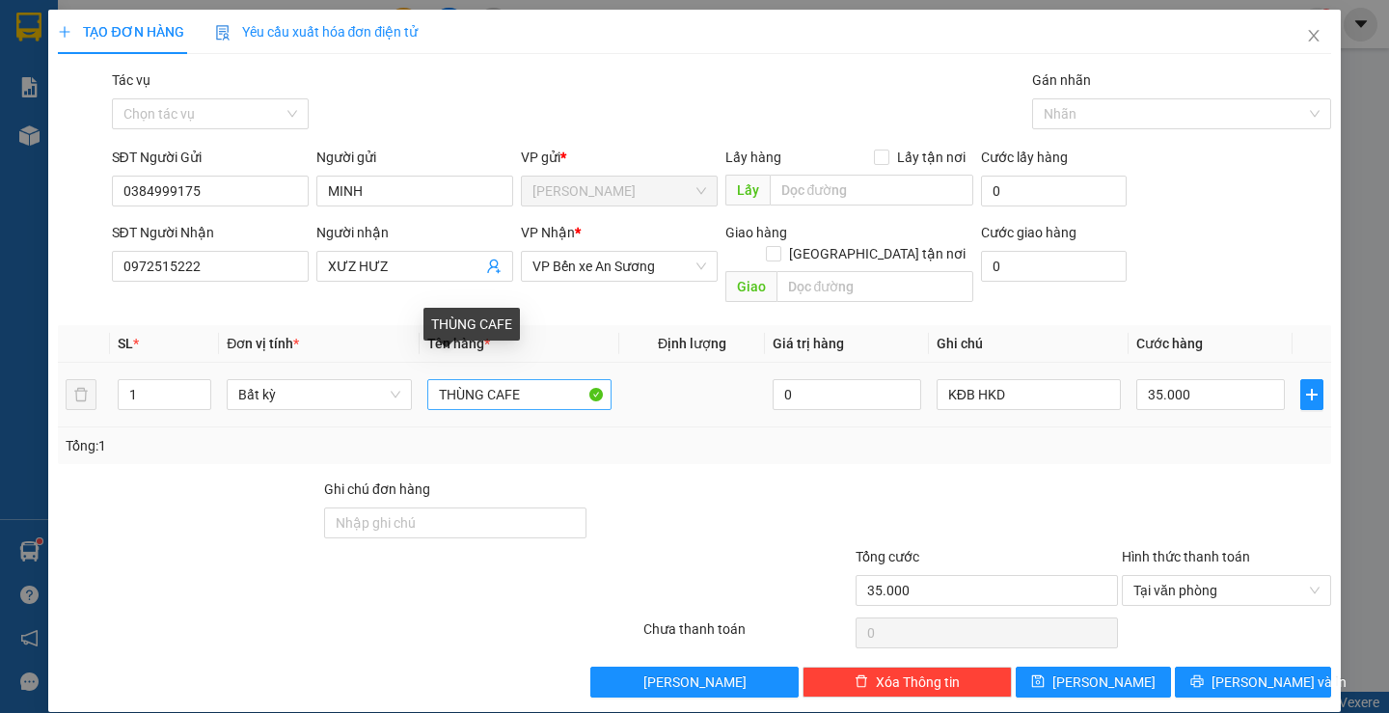 This screenshot has height=713, width=1389. Describe the element at coordinates (1061, 80) in the screenshot. I see `label: Gán nhãn` at that location.